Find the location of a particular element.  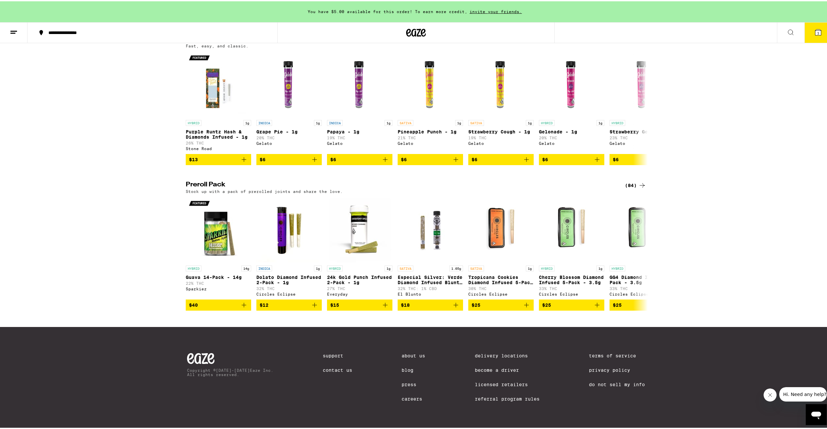

span: 1 is located at coordinates (818, 32).